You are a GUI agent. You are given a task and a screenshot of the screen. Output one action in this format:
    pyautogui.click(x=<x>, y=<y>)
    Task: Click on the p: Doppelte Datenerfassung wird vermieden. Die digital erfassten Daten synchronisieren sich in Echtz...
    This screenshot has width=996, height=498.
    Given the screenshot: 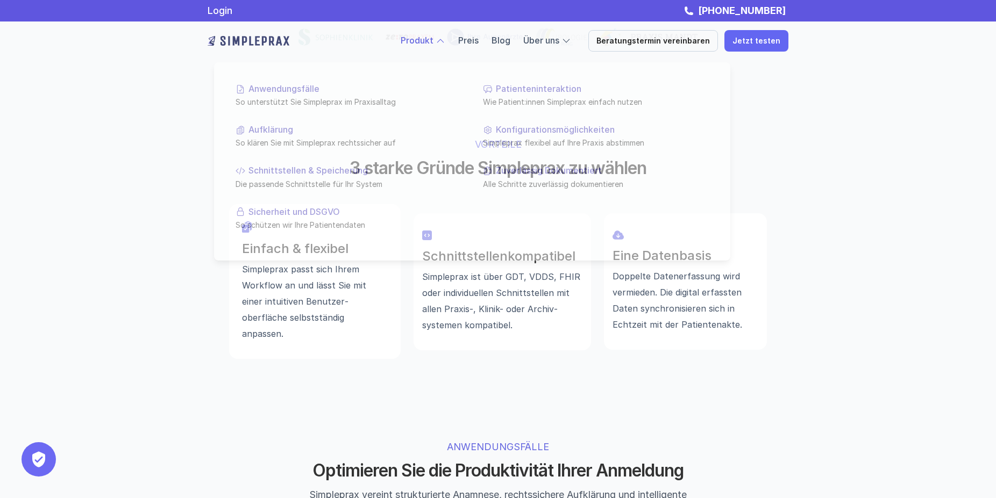 What is the action you would take?
    pyautogui.click(x=685, y=301)
    